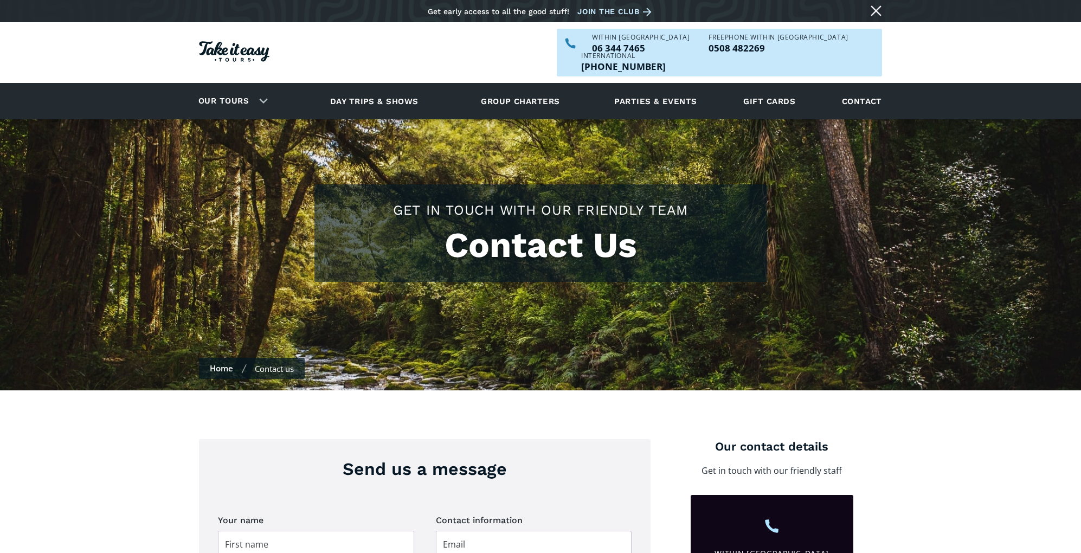  Describe the element at coordinates (241, 520) in the screenshot. I see `legend: Your name` at that location.